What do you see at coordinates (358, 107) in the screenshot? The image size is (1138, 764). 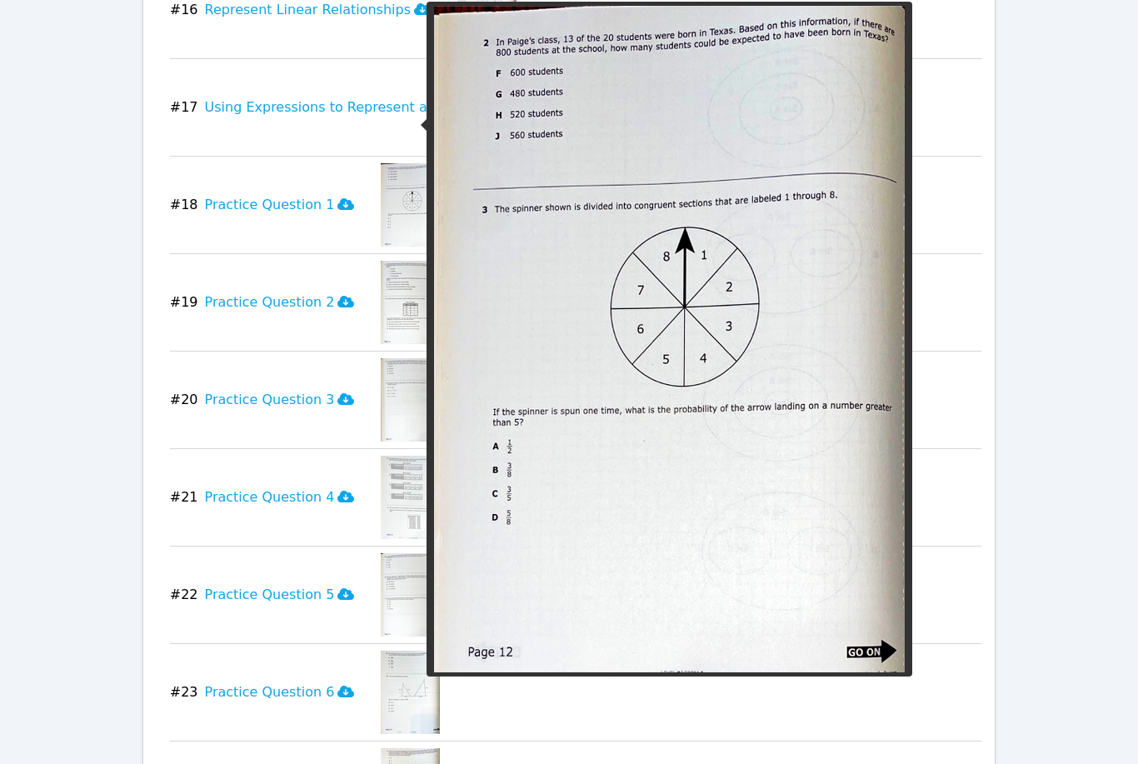 I see `h3: Using Expressions to Represent a Situation` at bounding box center [358, 107].